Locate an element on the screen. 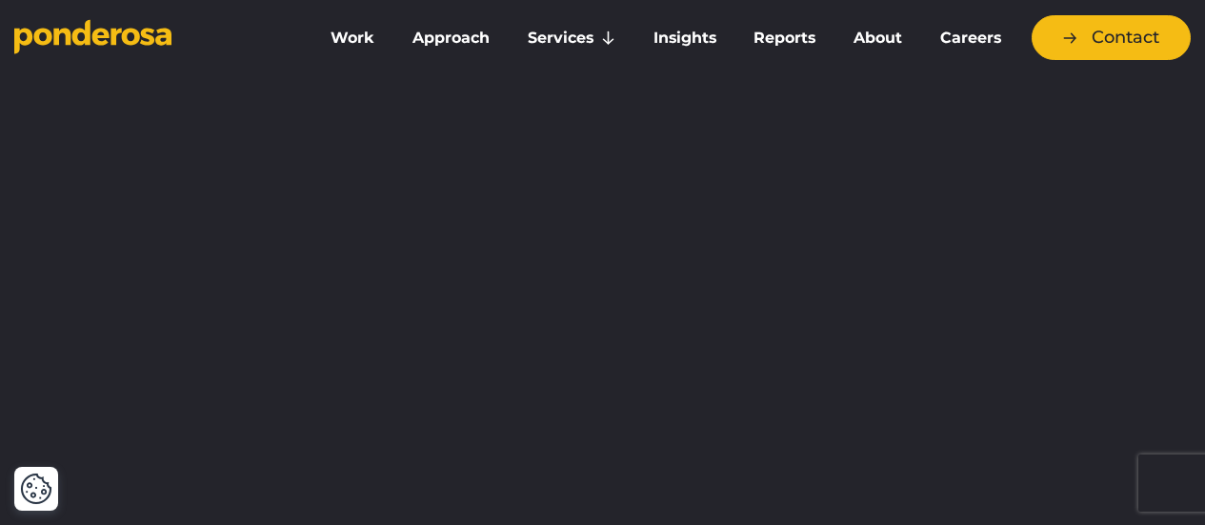  img: Revisit consent button is located at coordinates (36, 489).